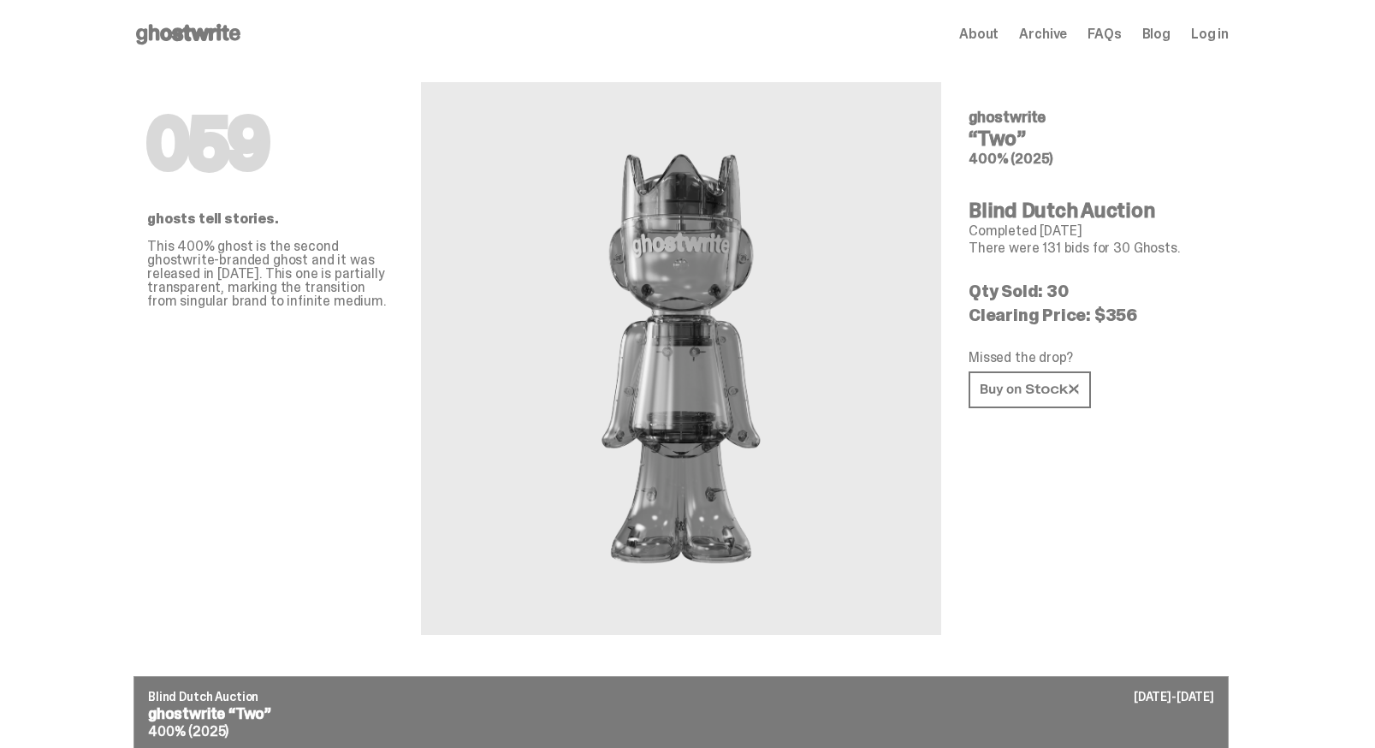  I want to click on p: ghosts tell stories., so click(270, 219).